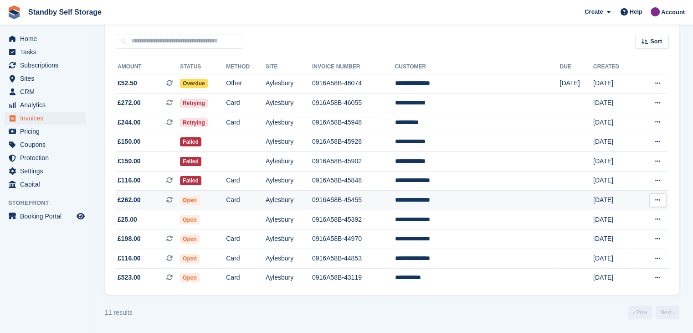 This screenshot has width=693, height=333. I want to click on span: Sort, so click(656, 41).